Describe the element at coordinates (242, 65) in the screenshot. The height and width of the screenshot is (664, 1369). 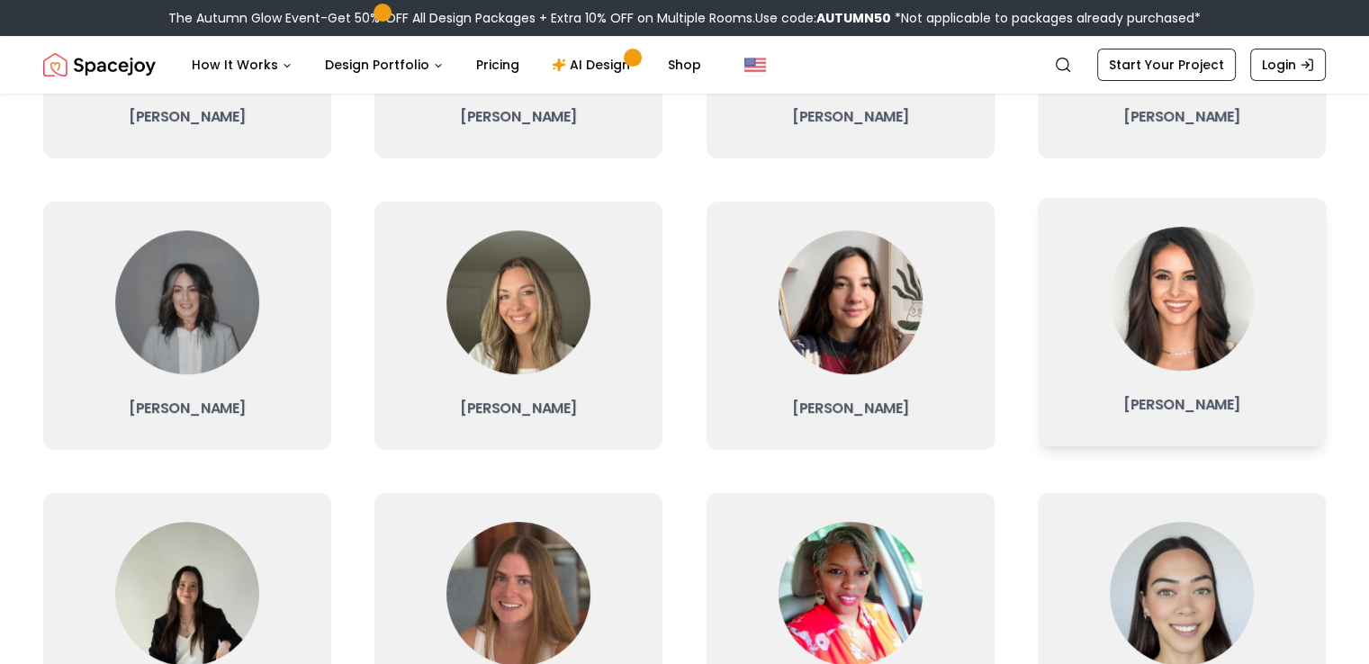
I see `button: How It Works` at that location.